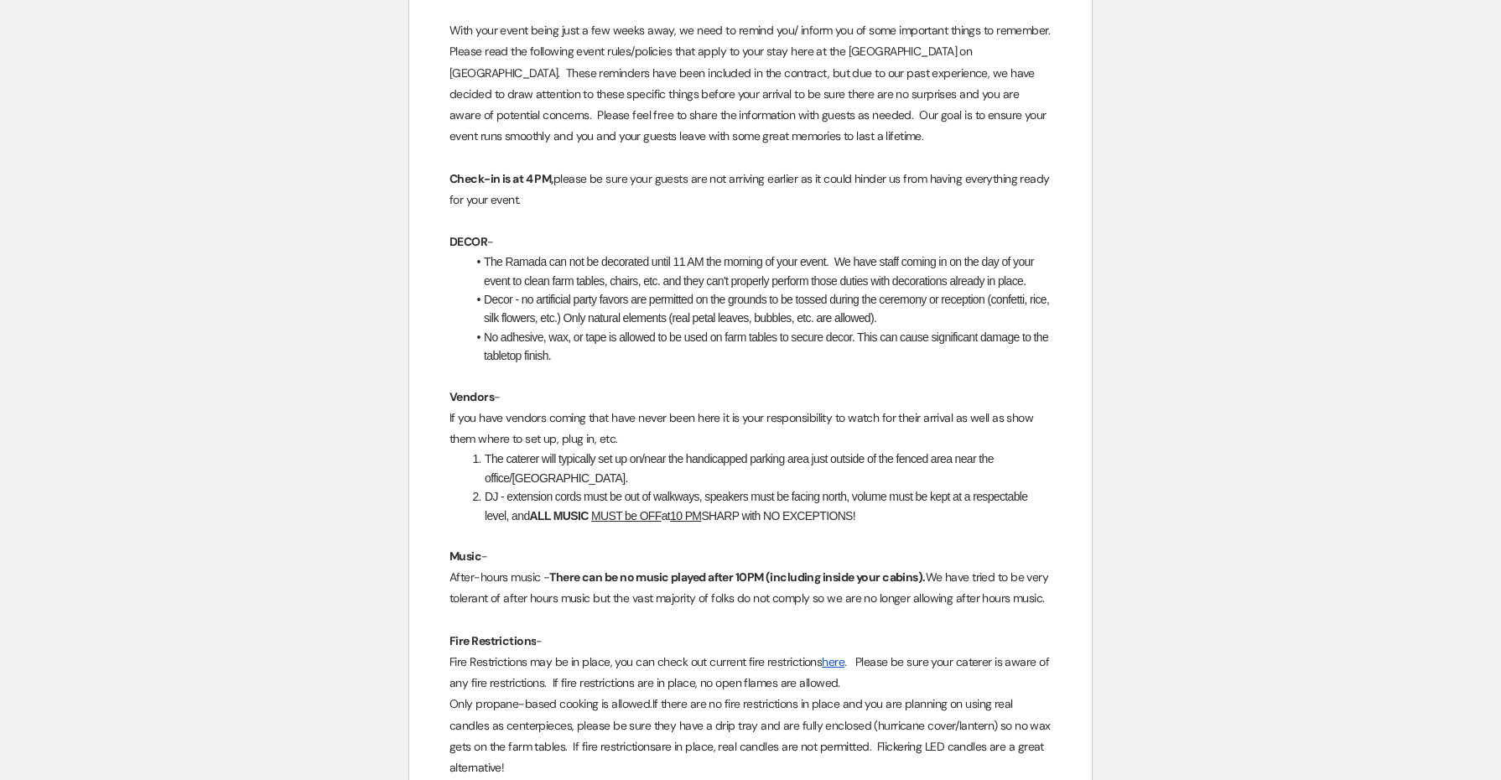 This screenshot has height=780, width=1501. I want to click on u: MUST be OFF, so click(627, 516).